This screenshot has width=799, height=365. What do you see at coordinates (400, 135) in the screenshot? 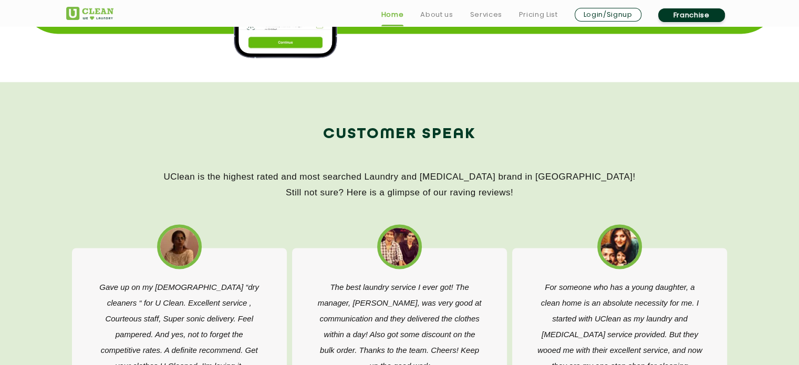
I see `h2: Customer Speak` at bounding box center [400, 135].